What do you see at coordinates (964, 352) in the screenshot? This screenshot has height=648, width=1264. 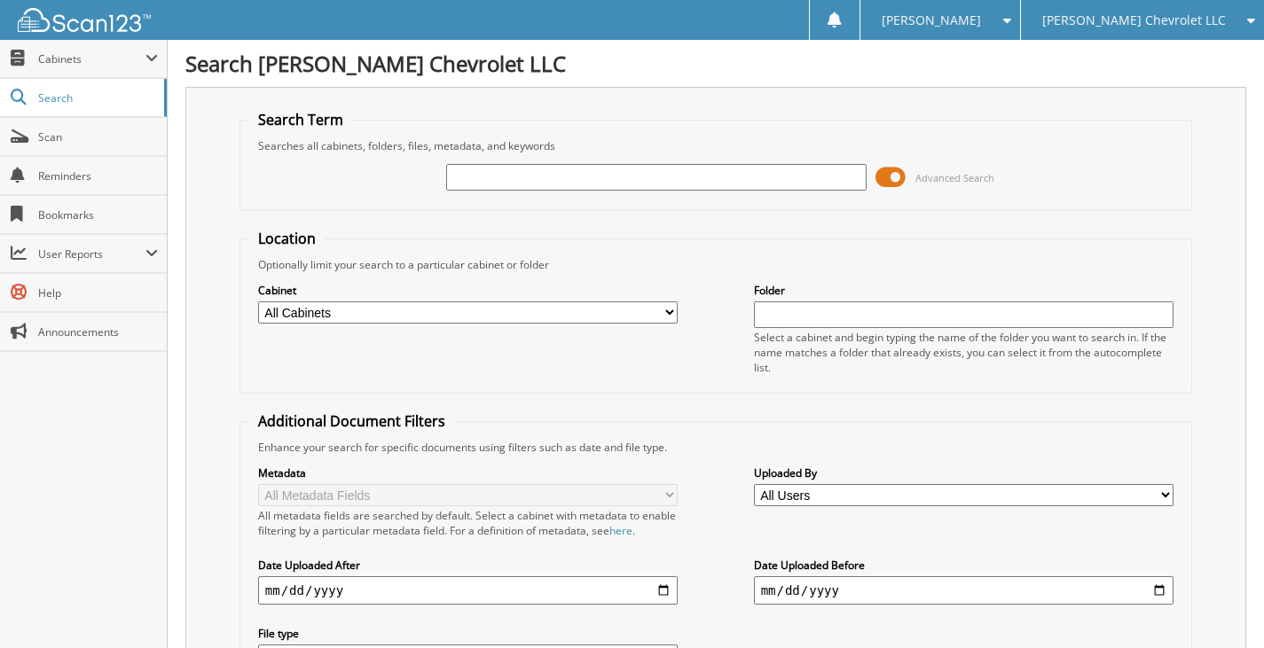 I see `div: Select a cabinet and begin typing the name of the folder you want to search in. If the name match...` at bounding box center [964, 352].